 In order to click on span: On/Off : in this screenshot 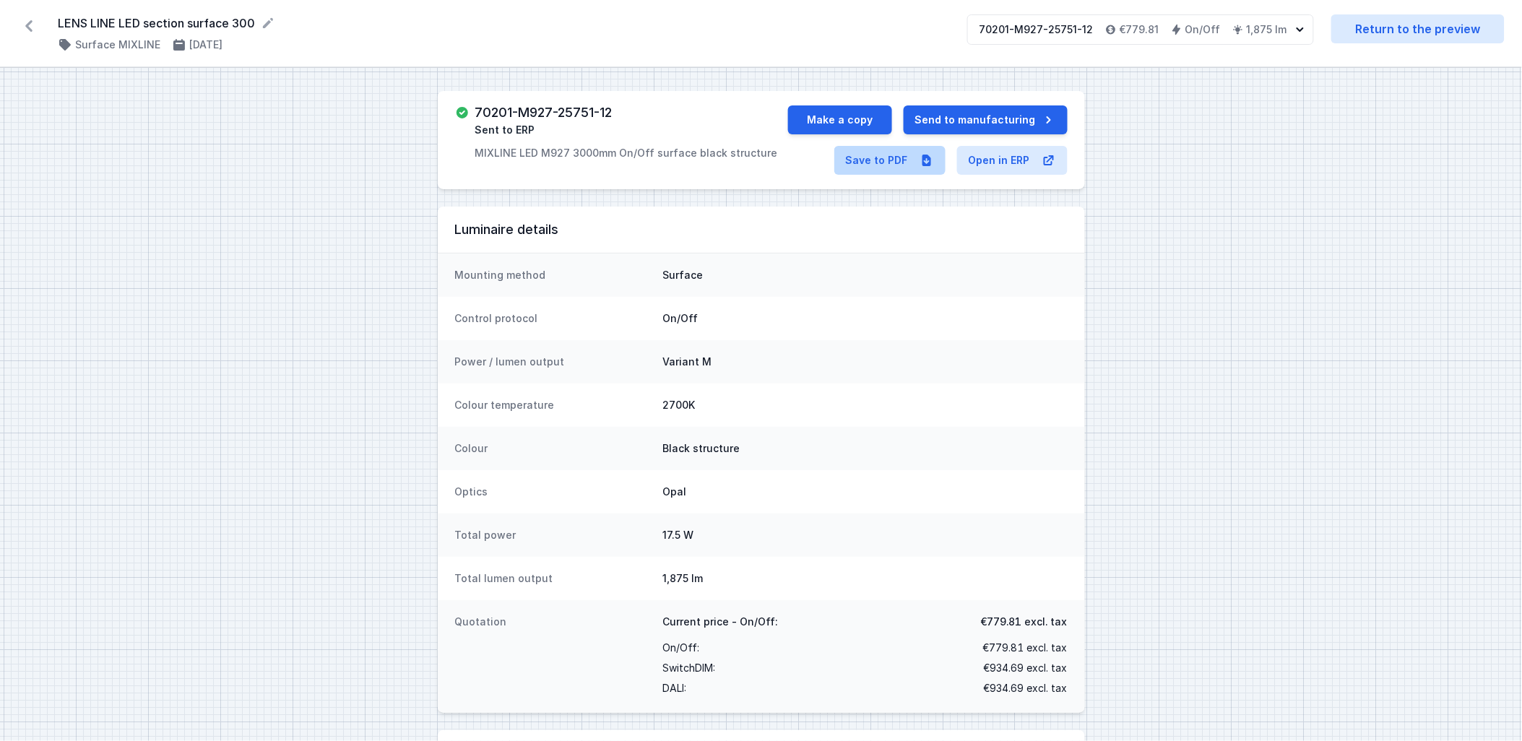, I will do `click(681, 648)`.